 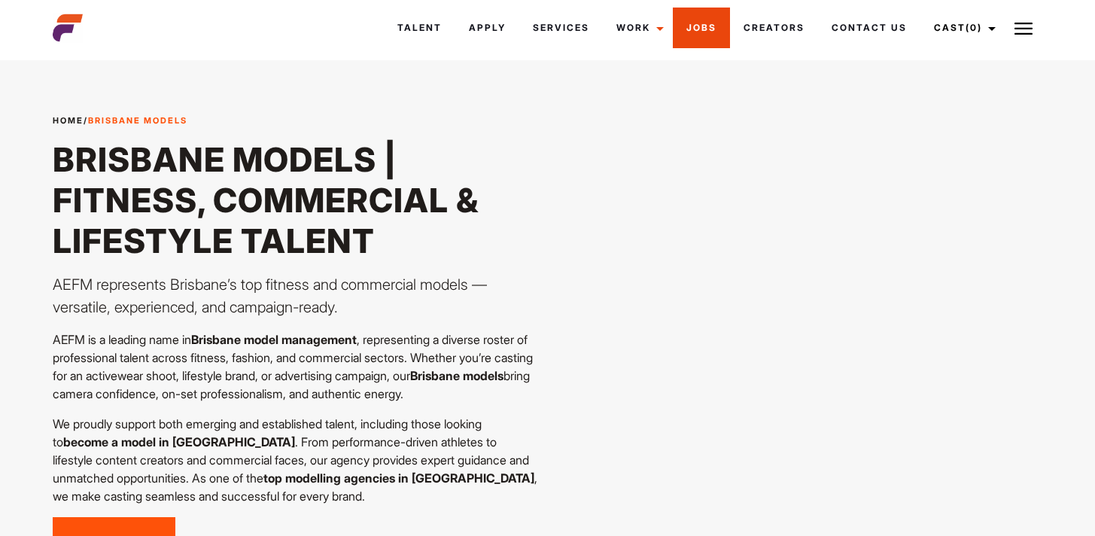 What do you see at coordinates (869, 28) in the screenshot?
I see `a: Contact Us` at bounding box center [869, 28].